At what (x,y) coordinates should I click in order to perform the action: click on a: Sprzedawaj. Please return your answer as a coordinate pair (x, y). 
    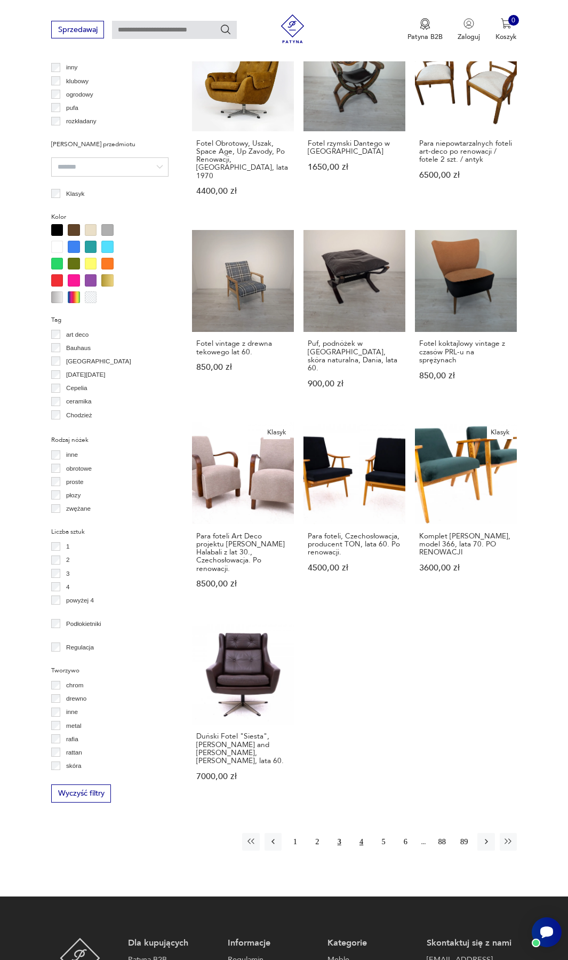
    Looking at the image, I should click on (77, 30).